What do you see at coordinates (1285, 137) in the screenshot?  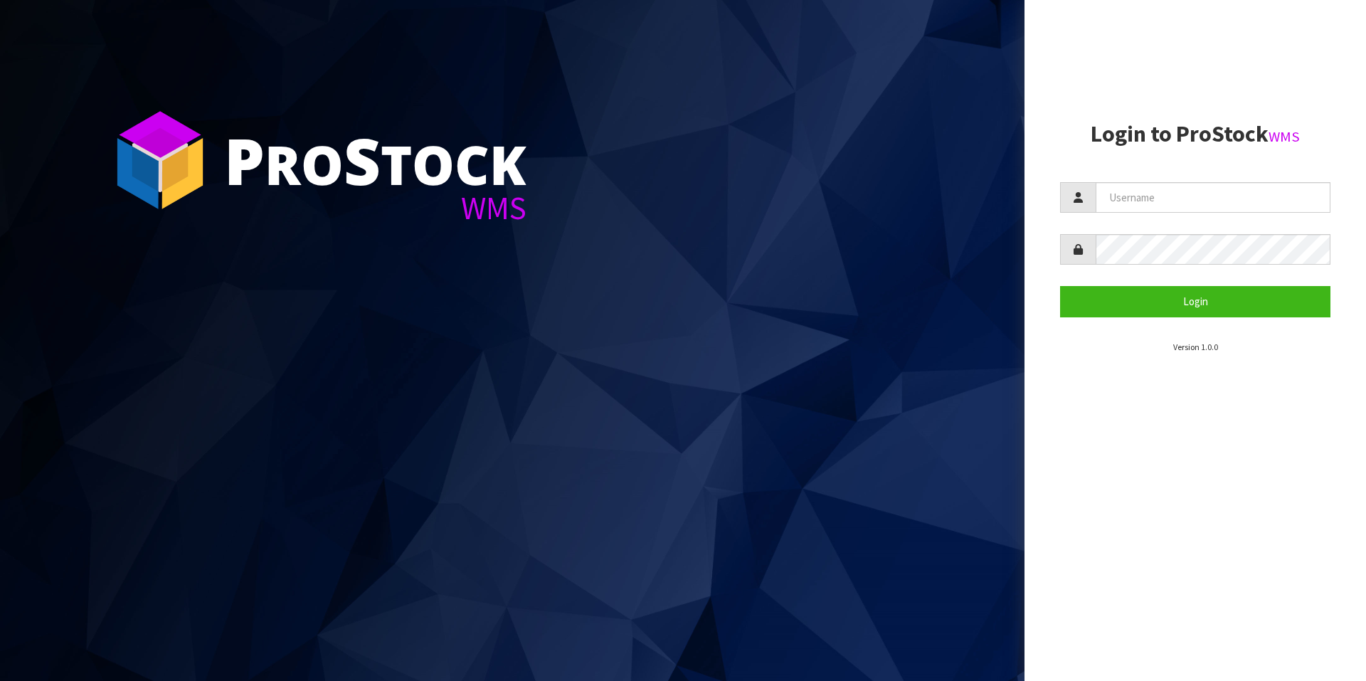 I see `small: WMS` at bounding box center [1285, 137].